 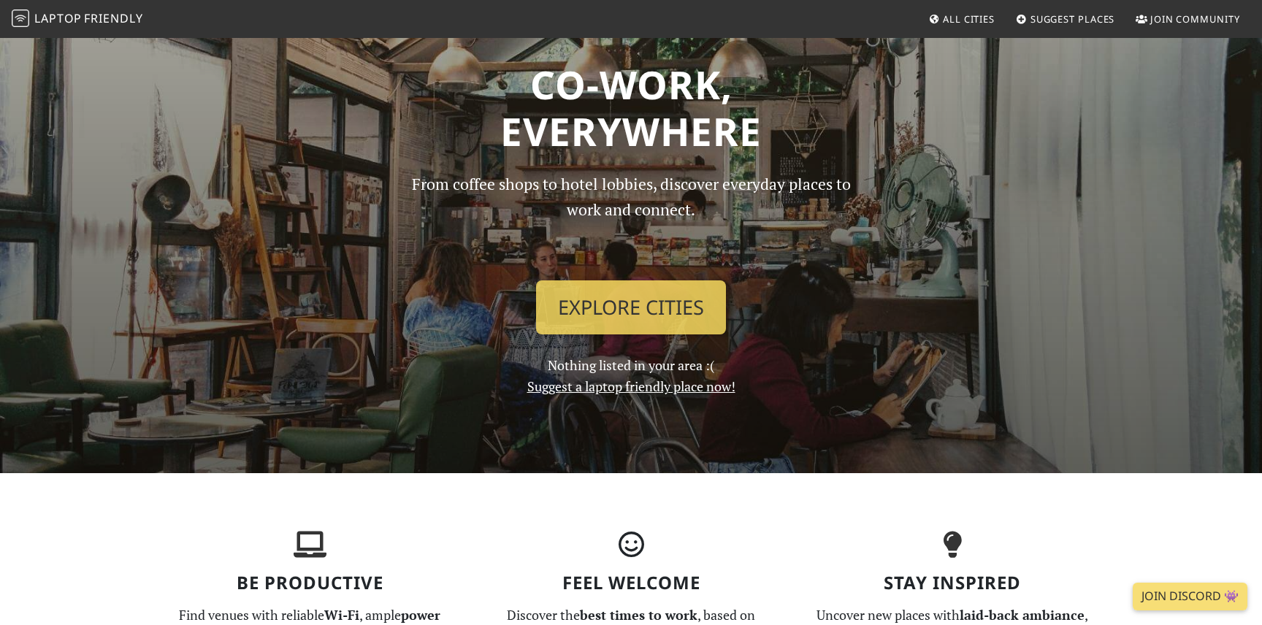 I want to click on div: Nothing listed in your area :(, so click(x=631, y=284).